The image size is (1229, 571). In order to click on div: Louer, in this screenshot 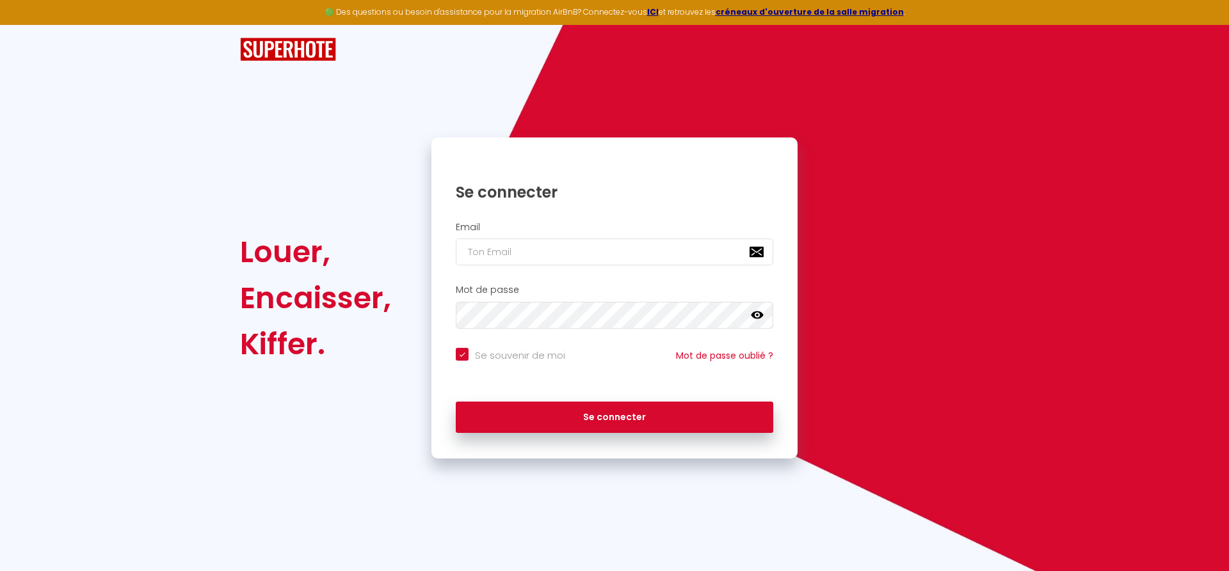, I will do `click(315, 252)`.